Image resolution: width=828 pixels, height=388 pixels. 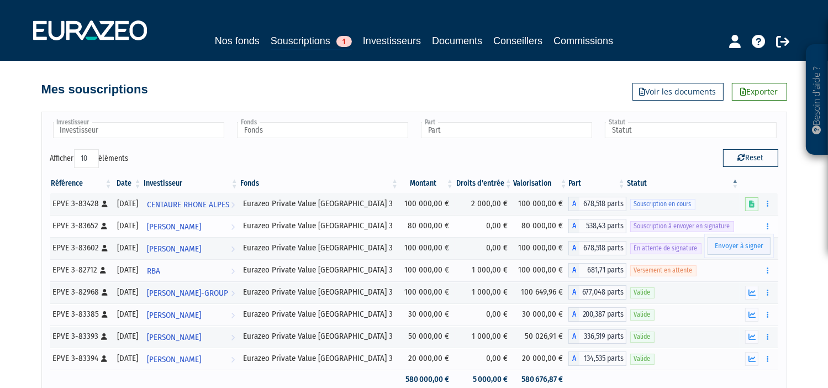 I want to click on label: Afficher éléments, so click(x=89, y=158).